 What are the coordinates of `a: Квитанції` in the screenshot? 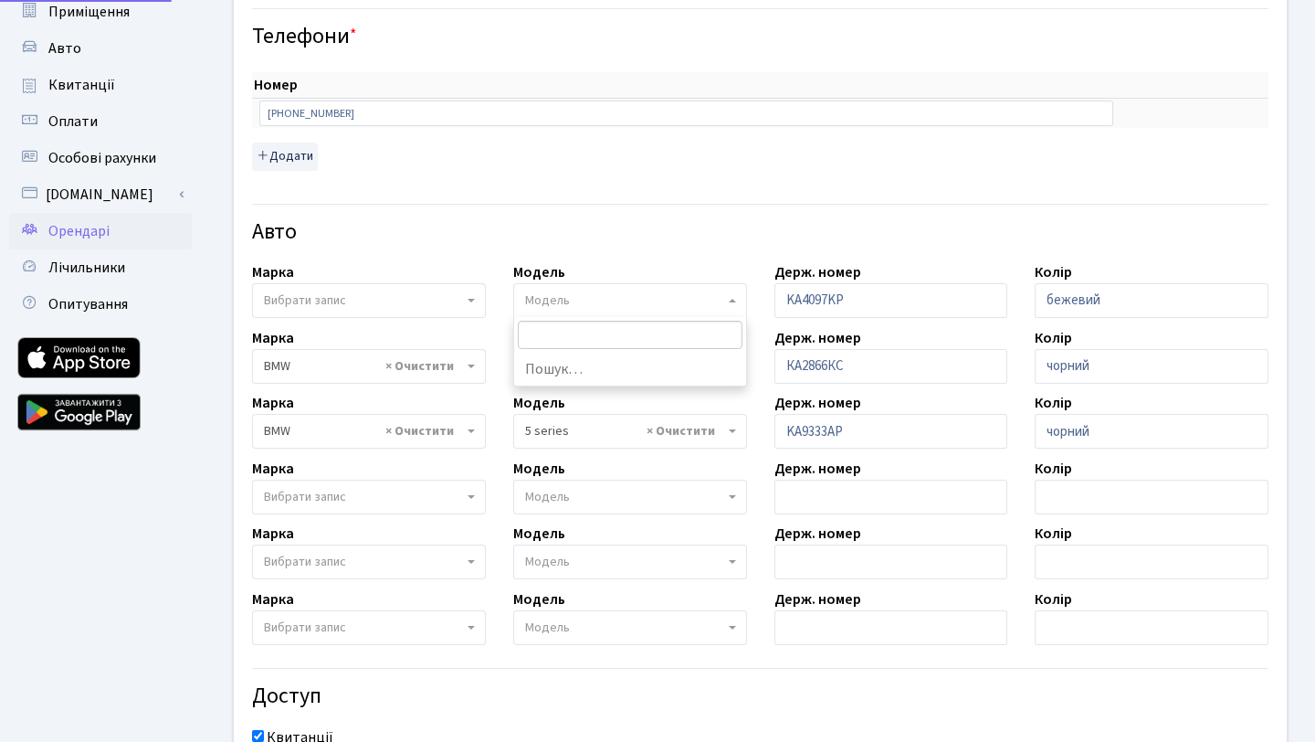 It's located at (100, 85).